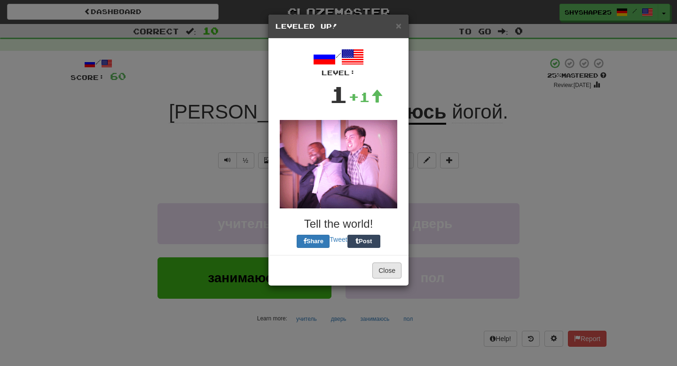 Image resolution: width=677 pixels, height=366 pixels. I want to click on div: +1, so click(366, 97).